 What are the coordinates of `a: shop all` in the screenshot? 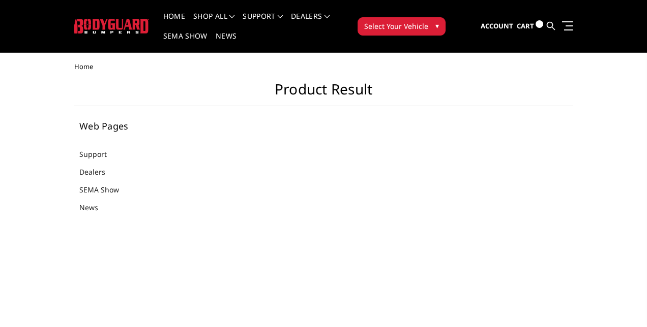 It's located at (214, 22).